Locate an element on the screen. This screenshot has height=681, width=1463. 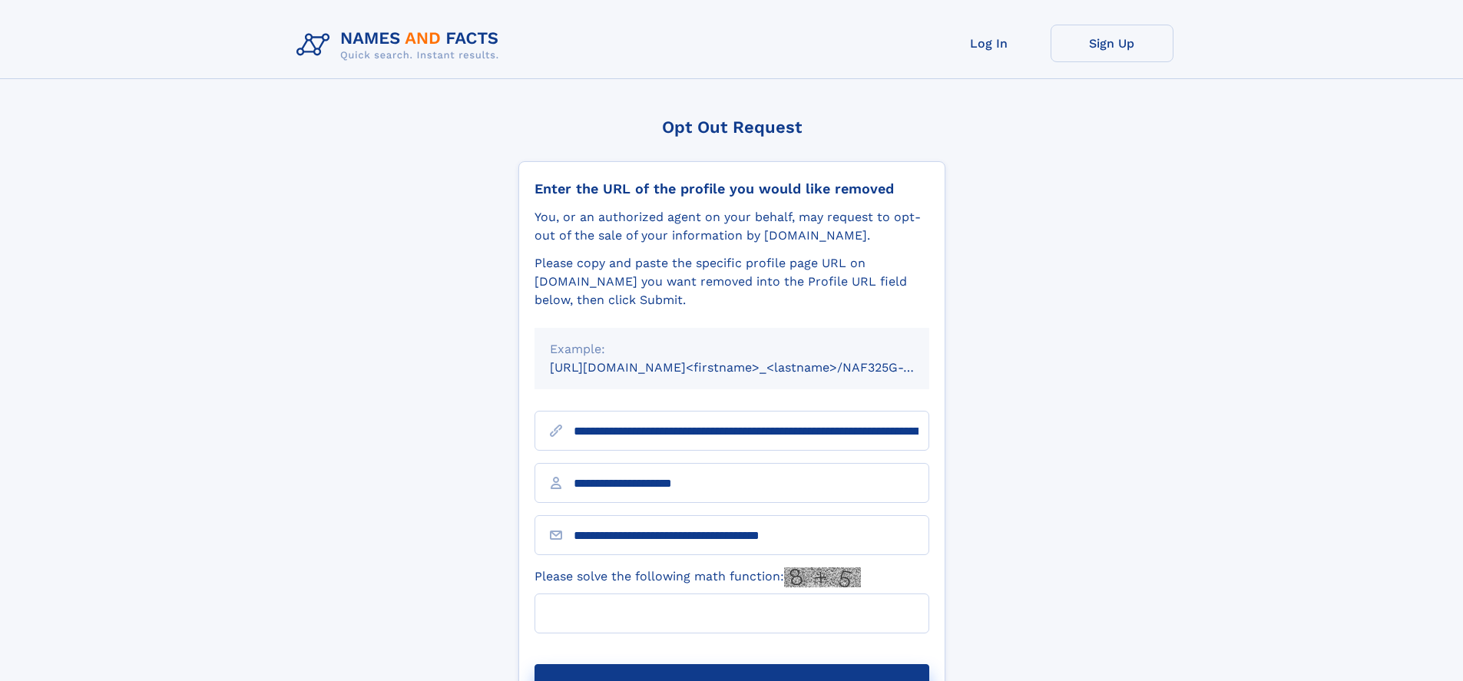
div: You, or an authorized agent on your behalf, may request to opt-out of the sale of your informatio... is located at coordinates (732, 227).